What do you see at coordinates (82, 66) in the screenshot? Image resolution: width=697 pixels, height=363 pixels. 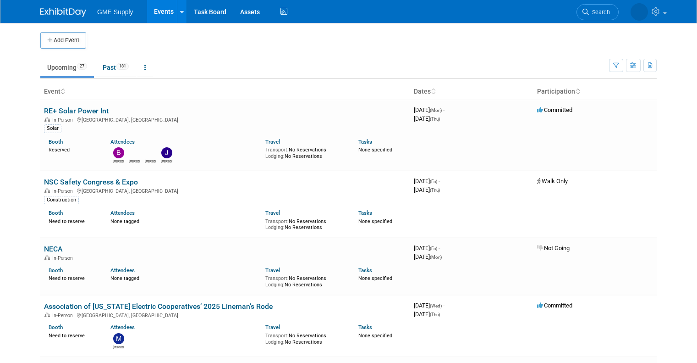 I see `span: 27` at bounding box center [82, 66].